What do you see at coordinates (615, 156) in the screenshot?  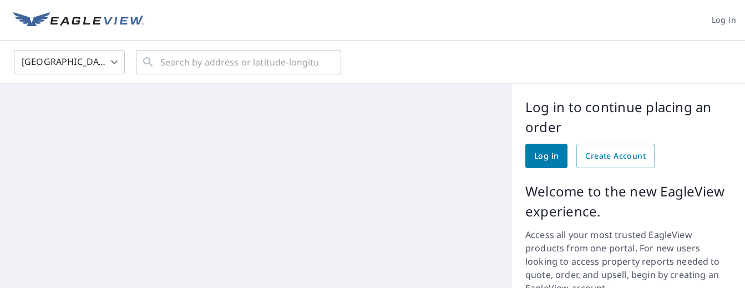 I see `span: Create Account` at bounding box center [615, 156].